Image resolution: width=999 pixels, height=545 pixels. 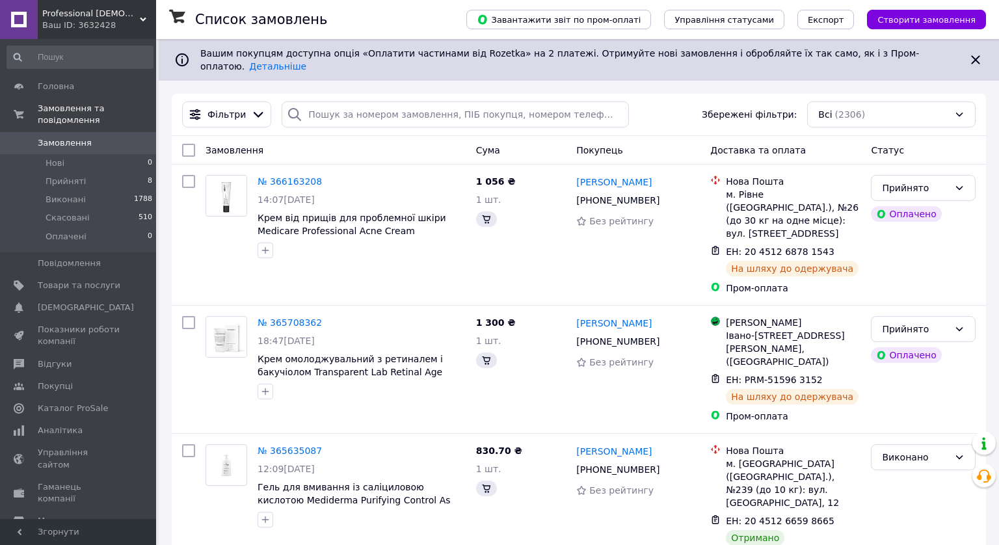 I want to click on span: 1788, so click(x=143, y=200).